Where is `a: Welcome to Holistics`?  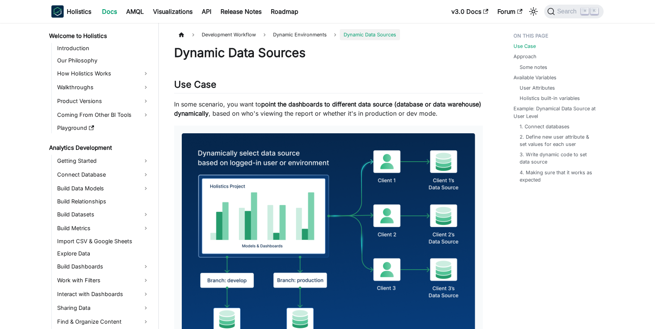 a: Welcome to Holistics is located at coordinates (99, 36).